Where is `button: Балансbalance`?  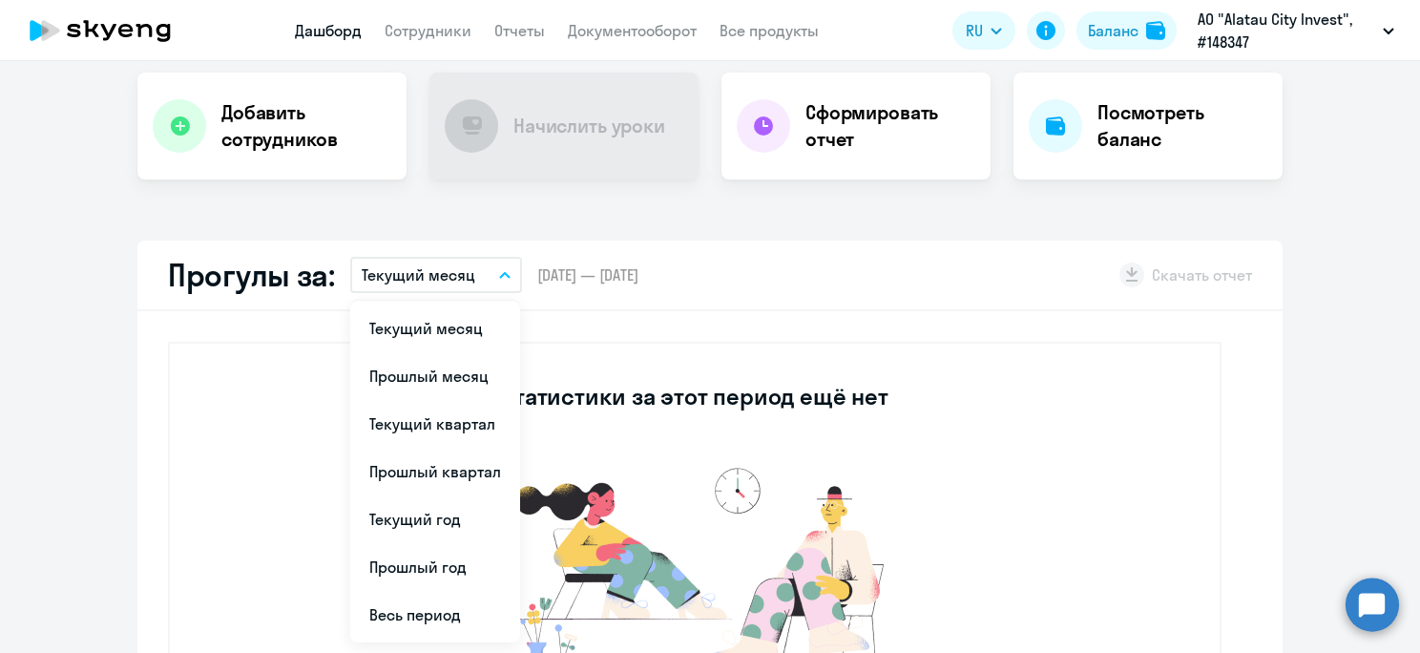
button: Балансbalance is located at coordinates (1126, 31).